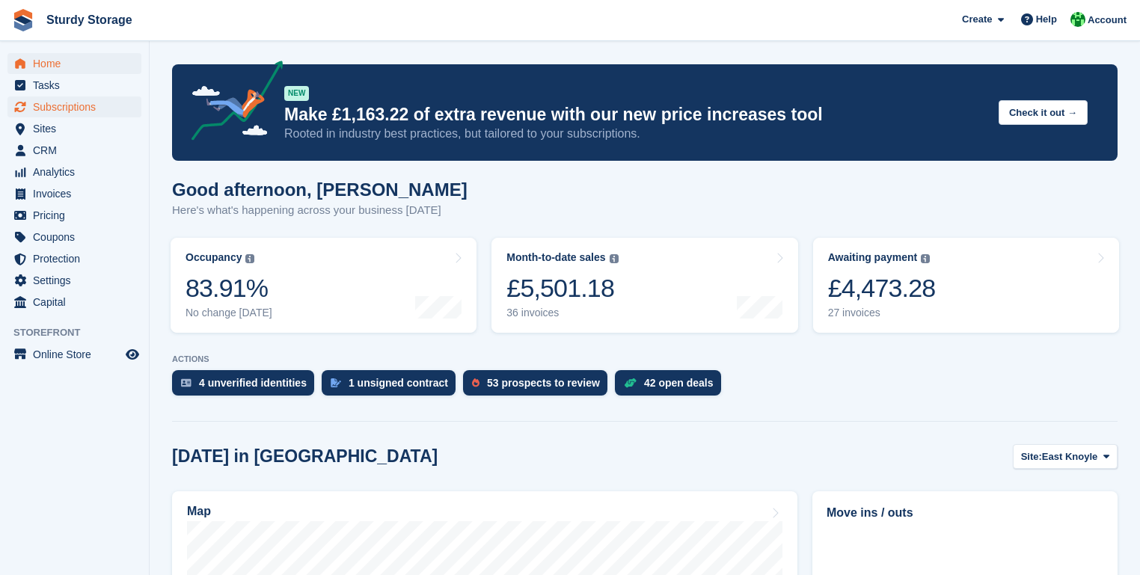 The height and width of the screenshot is (575, 1140). I want to click on h2: Map, so click(199, 512).